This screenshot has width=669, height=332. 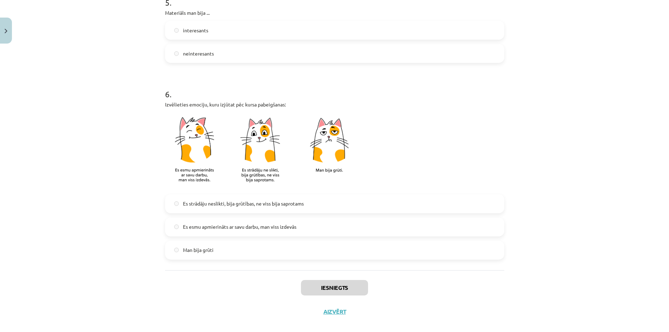 I want to click on span: Es strādāju neslikti, bija grūtības, ne viss bija saprotams, so click(x=243, y=203).